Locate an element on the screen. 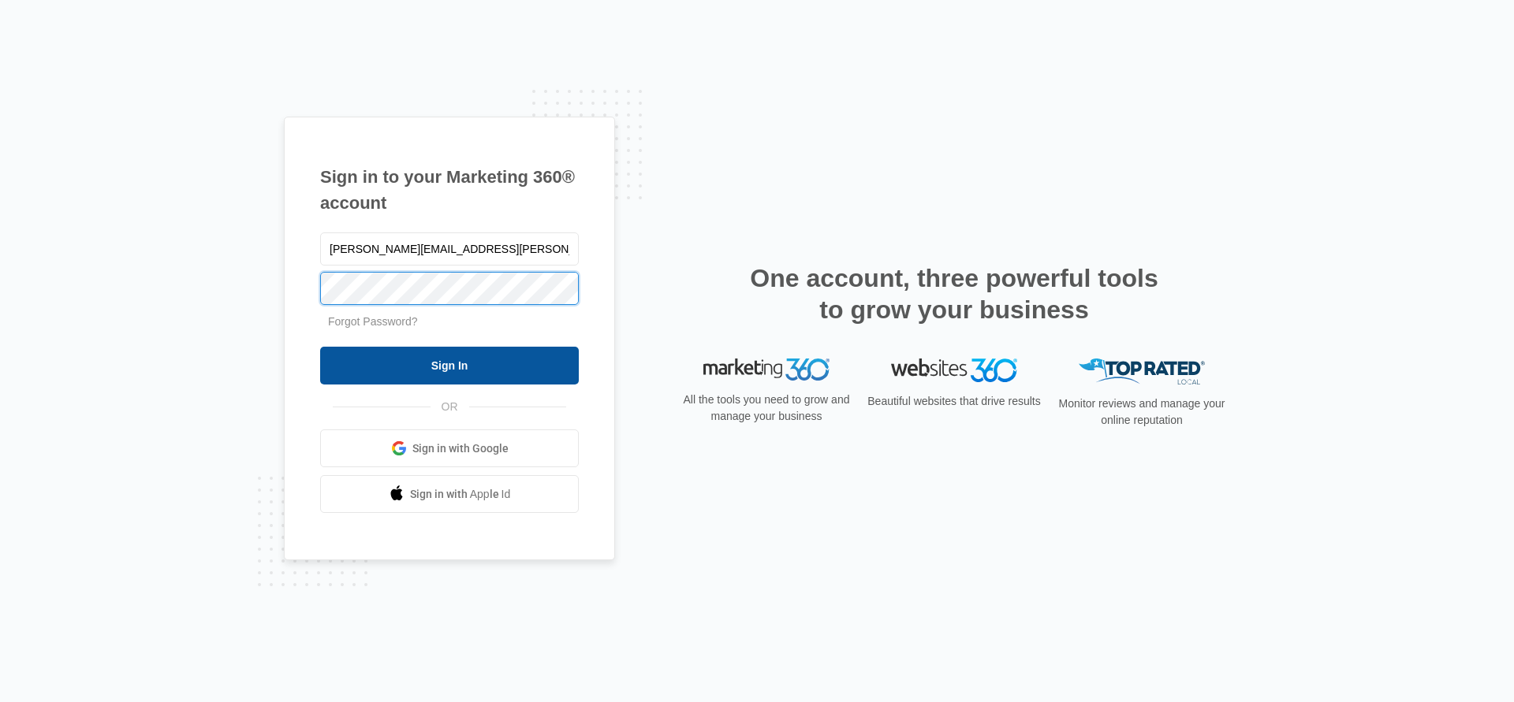 The image size is (1514, 702). a: Forgot Password? is located at coordinates (373, 322).